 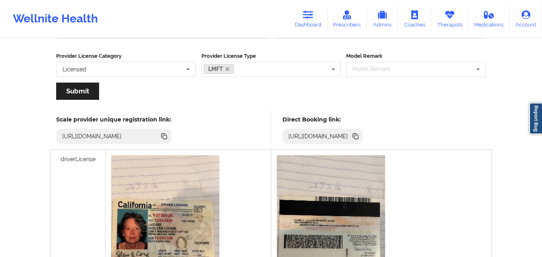 I want to click on a: Medications, so click(x=489, y=19).